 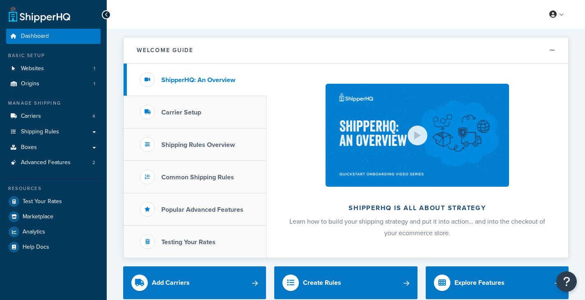 I want to click on span: Analytics, so click(x=34, y=232).